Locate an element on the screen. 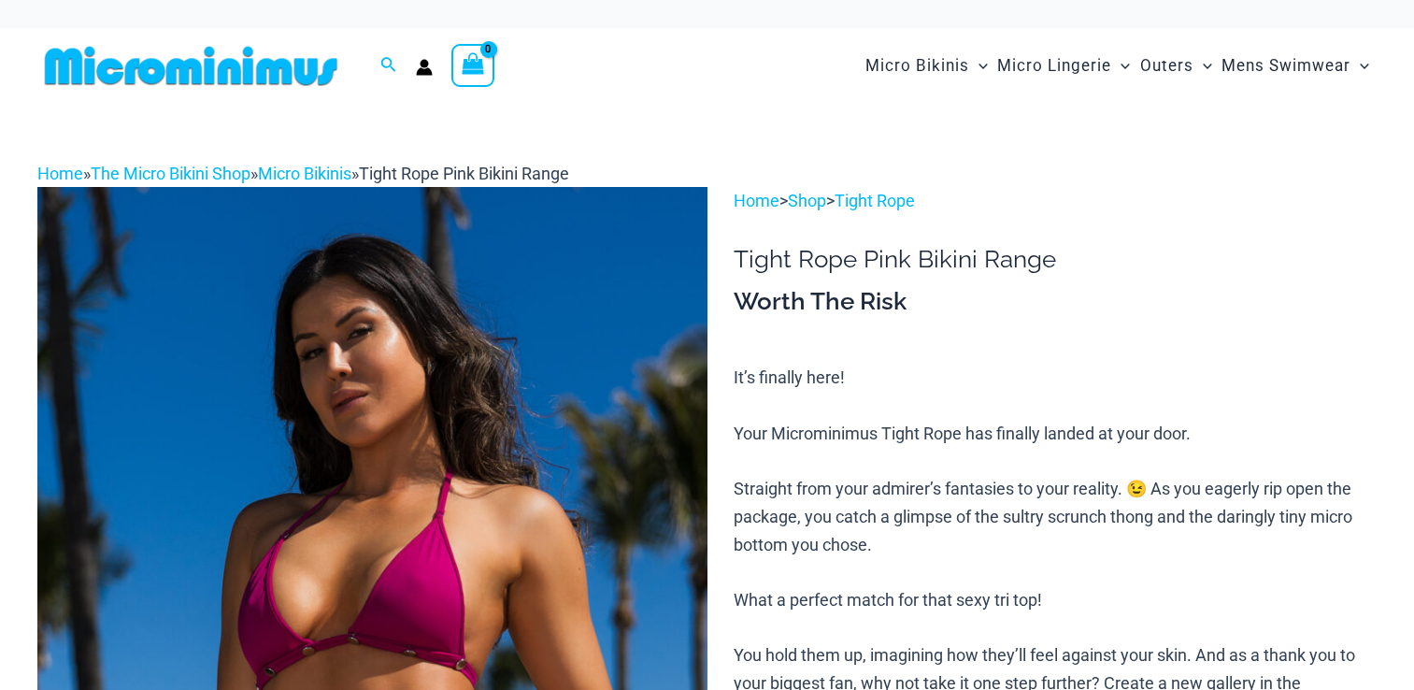 This screenshot has width=1414, height=690. h3: Worth The Risk is located at coordinates (1055, 302).